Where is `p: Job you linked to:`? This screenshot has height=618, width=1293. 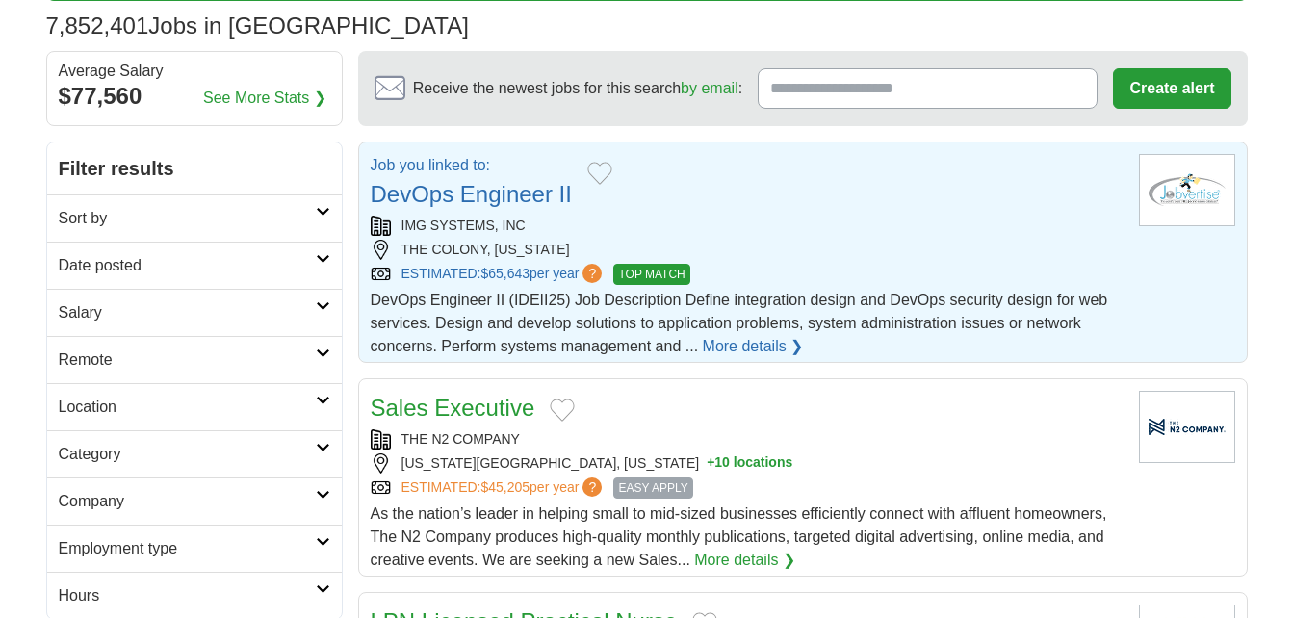
p: Job you linked to: is located at coordinates (471, 166).